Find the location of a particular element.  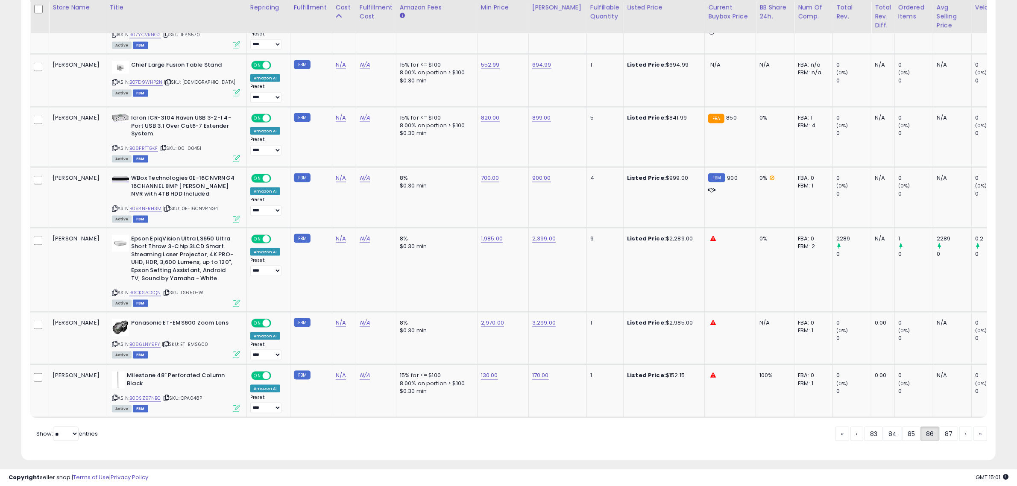

div: FBA: 0 is located at coordinates (812, 323).